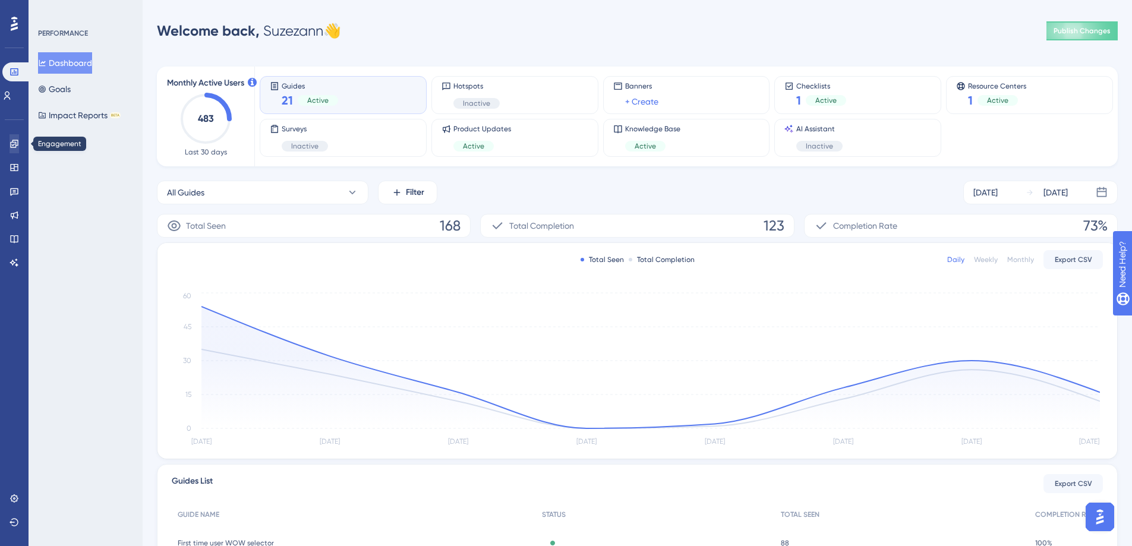 This screenshot has height=546, width=1132. I want to click on span: Welcome back,, so click(208, 30).